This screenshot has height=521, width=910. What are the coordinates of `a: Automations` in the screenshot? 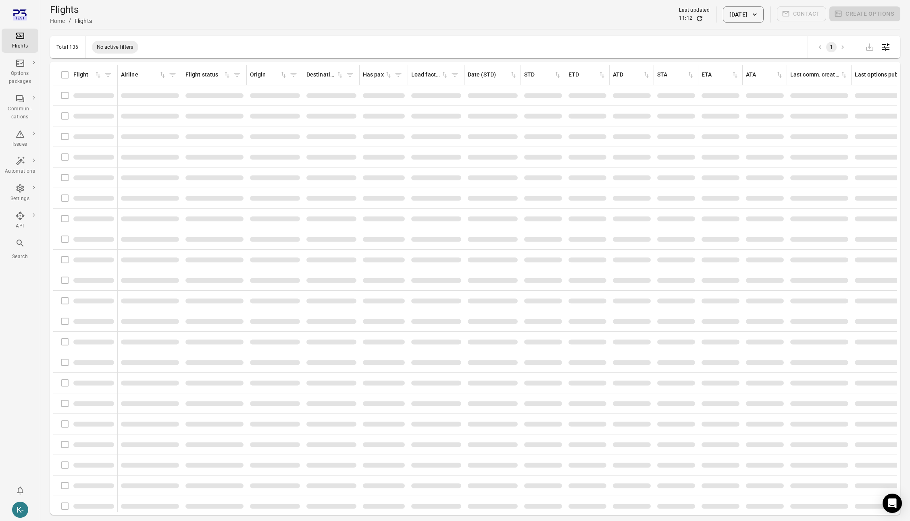 It's located at (20, 166).